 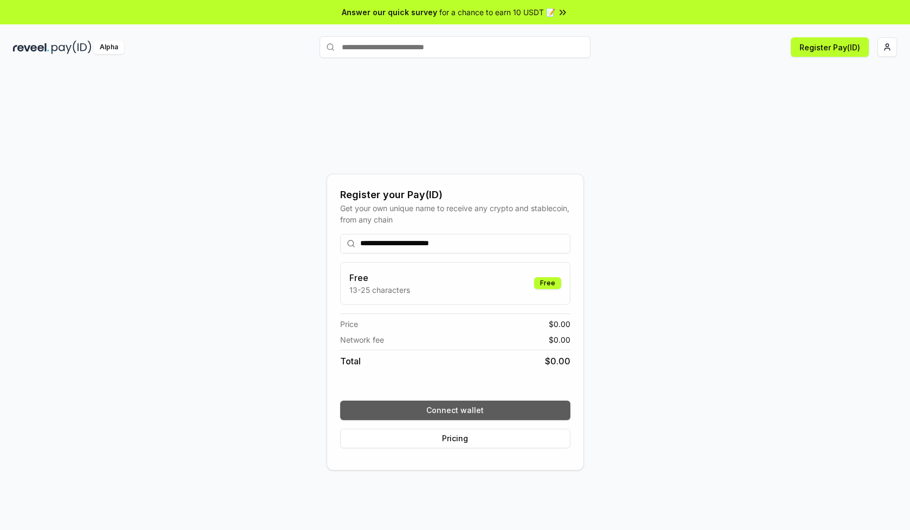 What do you see at coordinates (380, 290) in the screenshot?
I see `p: 13-25 characters` at bounding box center [380, 290].